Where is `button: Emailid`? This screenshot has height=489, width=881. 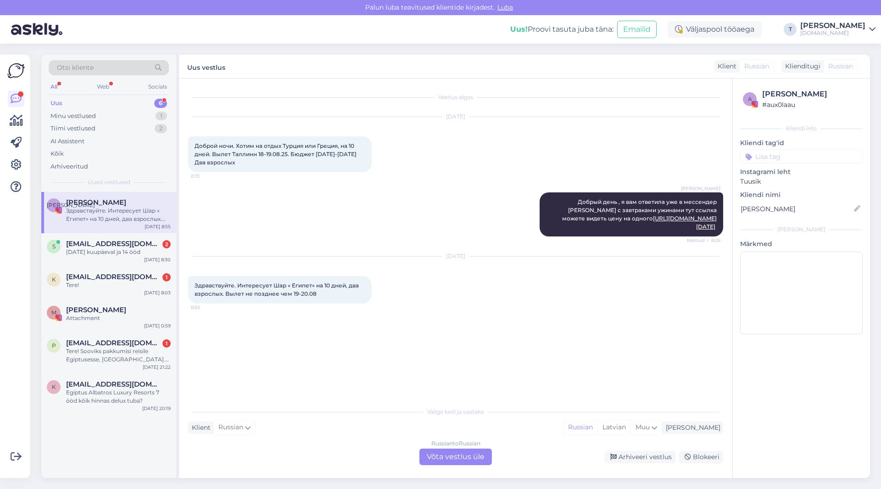 button: Emailid is located at coordinates (637, 29).